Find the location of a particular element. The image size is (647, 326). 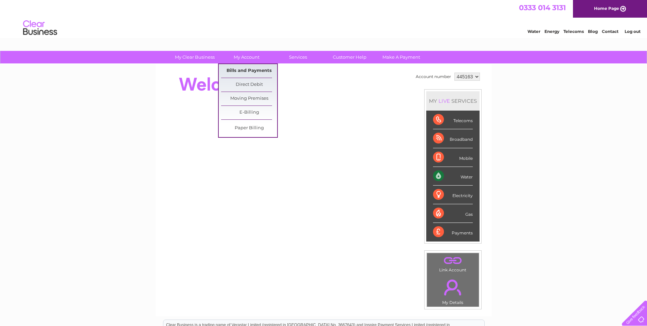

span: 0333 014 3131 is located at coordinates (542, 7).